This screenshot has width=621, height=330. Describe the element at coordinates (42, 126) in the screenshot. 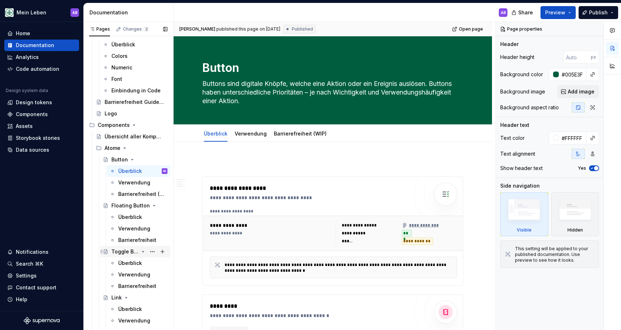

I see `a: Assets` at that location.